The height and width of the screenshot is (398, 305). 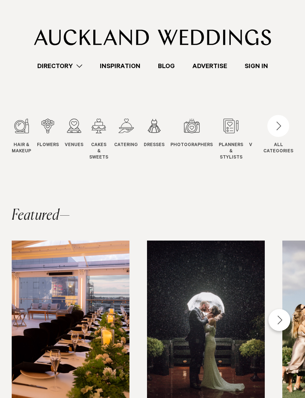 I want to click on a: Videographers, so click(x=269, y=134).